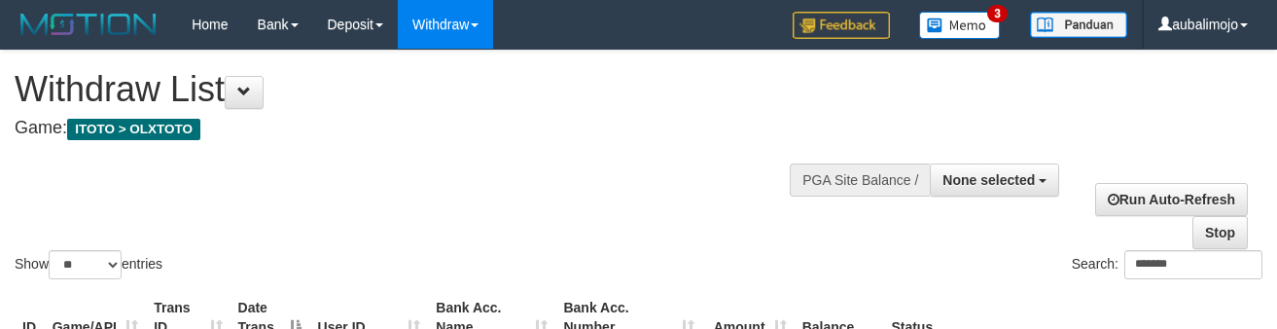 This screenshot has width=1277, height=329. Describe the element at coordinates (960, 25) in the screenshot. I see `img: Button%20Memo.svg` at that location.